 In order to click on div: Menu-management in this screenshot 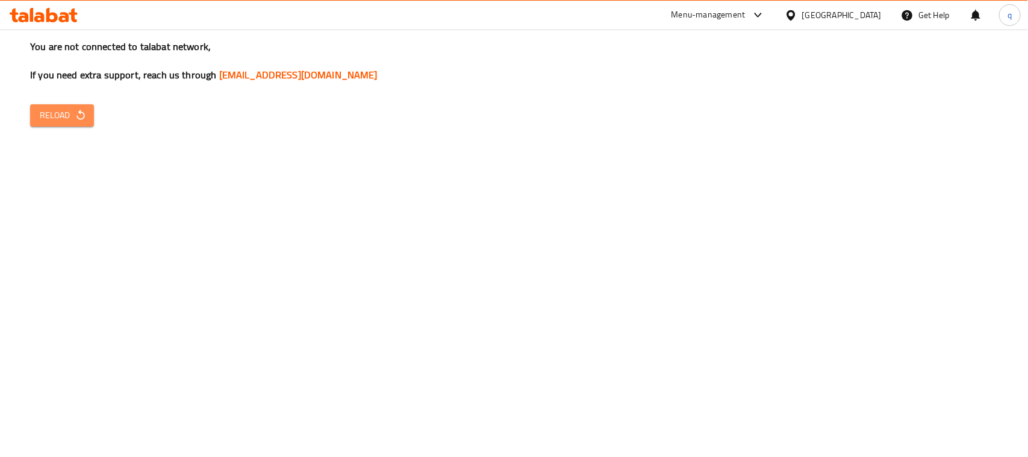, I will do `click(708, 15)`.